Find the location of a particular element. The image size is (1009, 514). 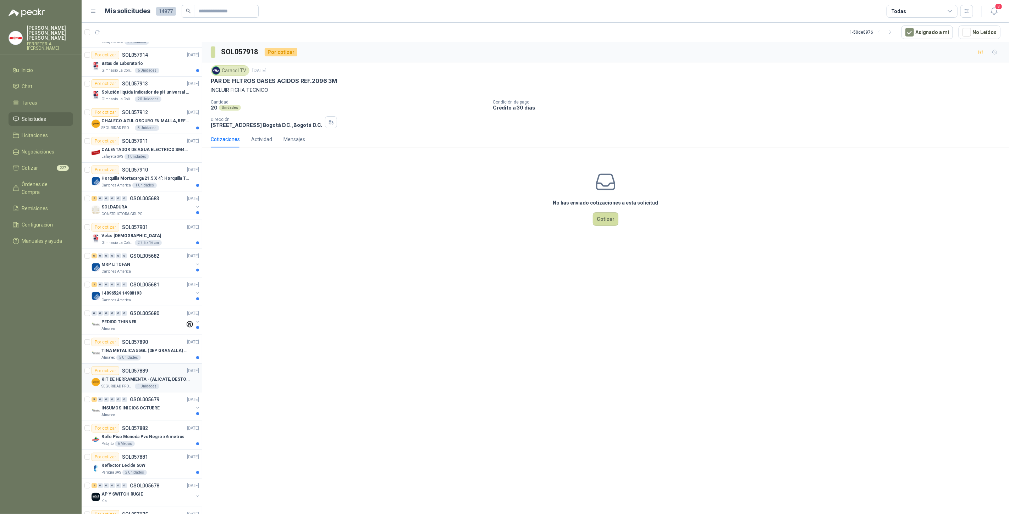

p: SEGURIDAD PROVISER LTDA is located at coordinates (117, 387).